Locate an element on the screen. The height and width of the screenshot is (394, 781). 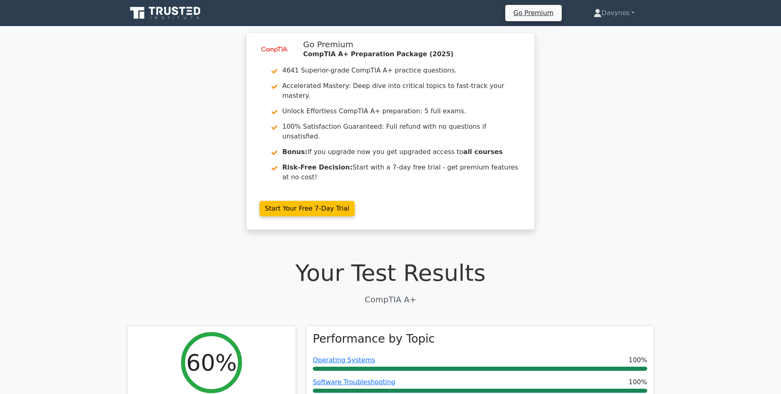
a: Start Your Free 7-Day Trial is located at coordinates (307, 208).